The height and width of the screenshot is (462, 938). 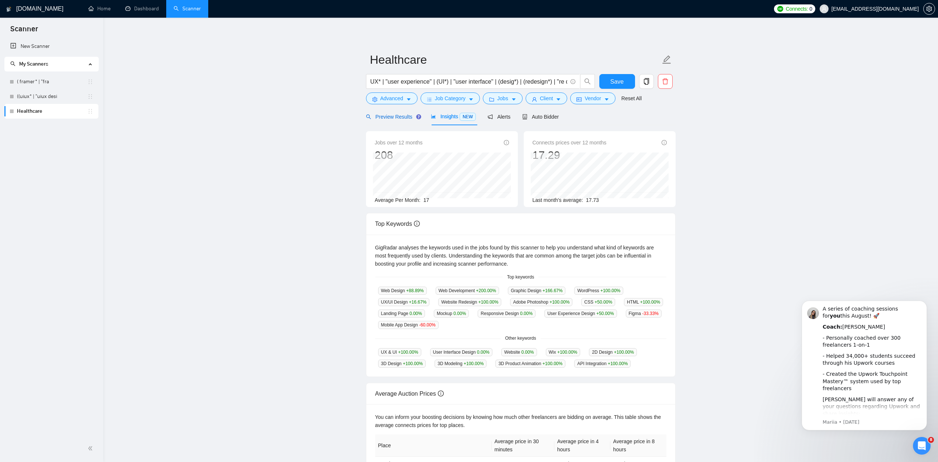 What do you see at coordinates (603, 364) in the screenshot?
I see `span: API Integration` at bounding box center [603, 364].